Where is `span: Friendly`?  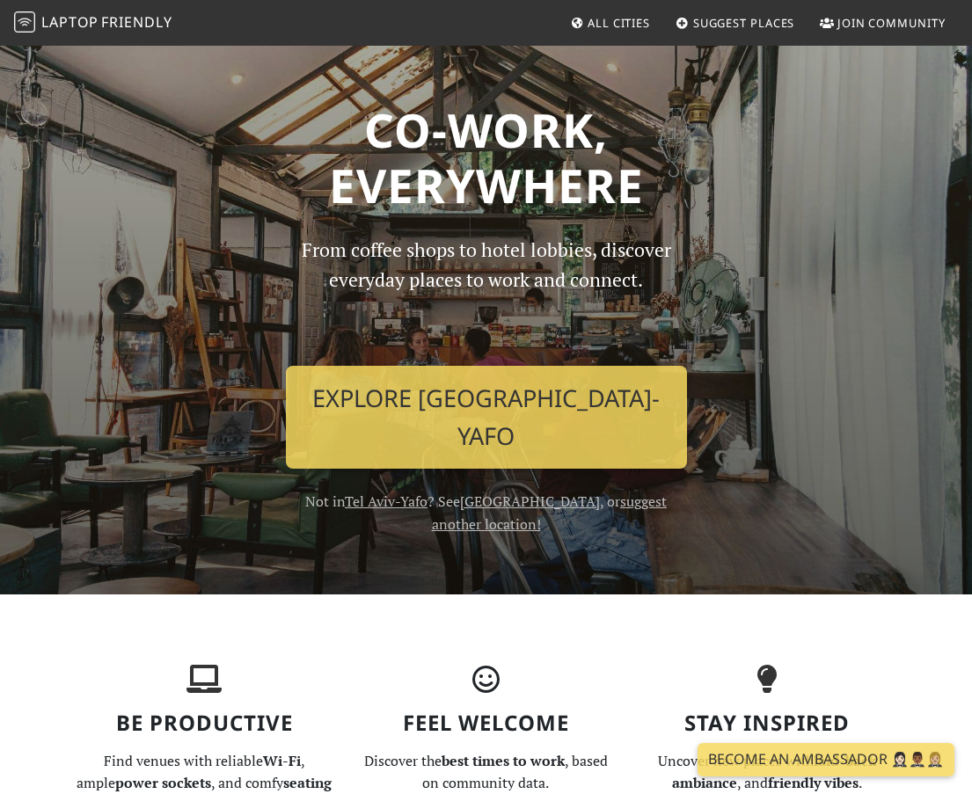
span: Friendly is located at coordinates (136, 22).